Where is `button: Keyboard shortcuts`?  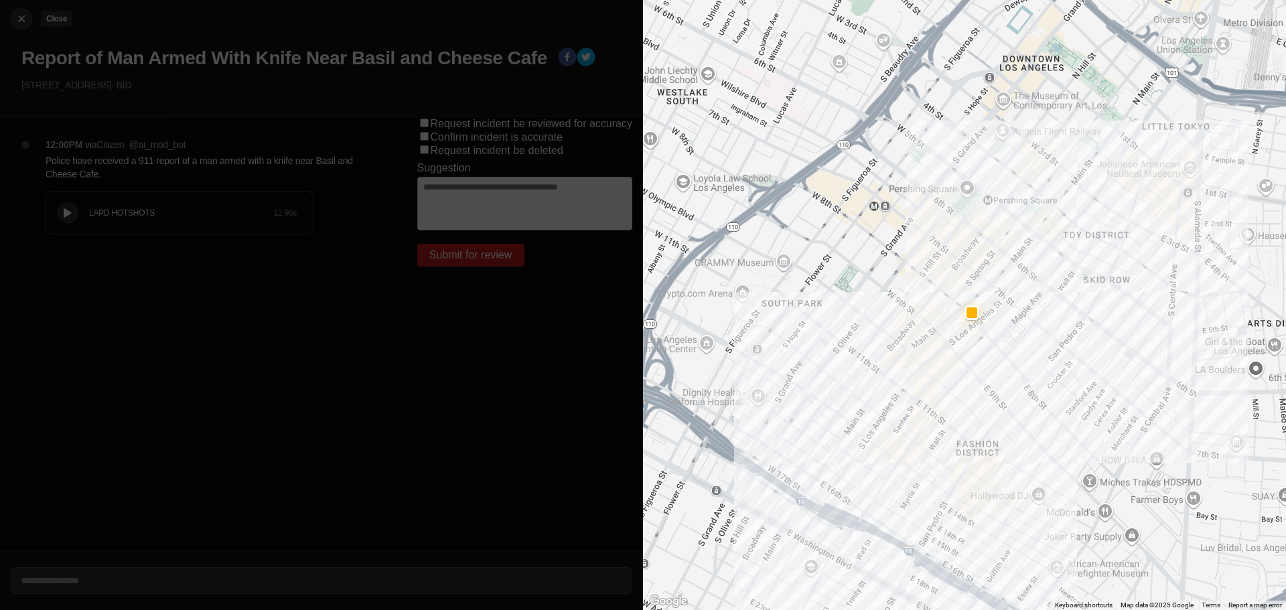 button: Keyboard shortcuts is located at coordinates (1084, 606).